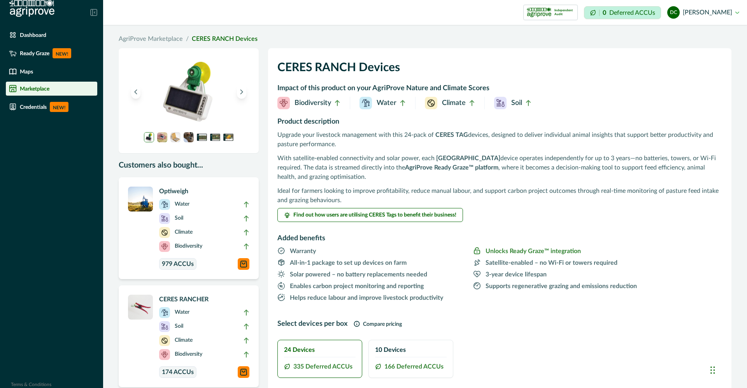  Describe the element at coordinates (378, 324) in the screenshot. I see `button: Compare pricing` at that location.